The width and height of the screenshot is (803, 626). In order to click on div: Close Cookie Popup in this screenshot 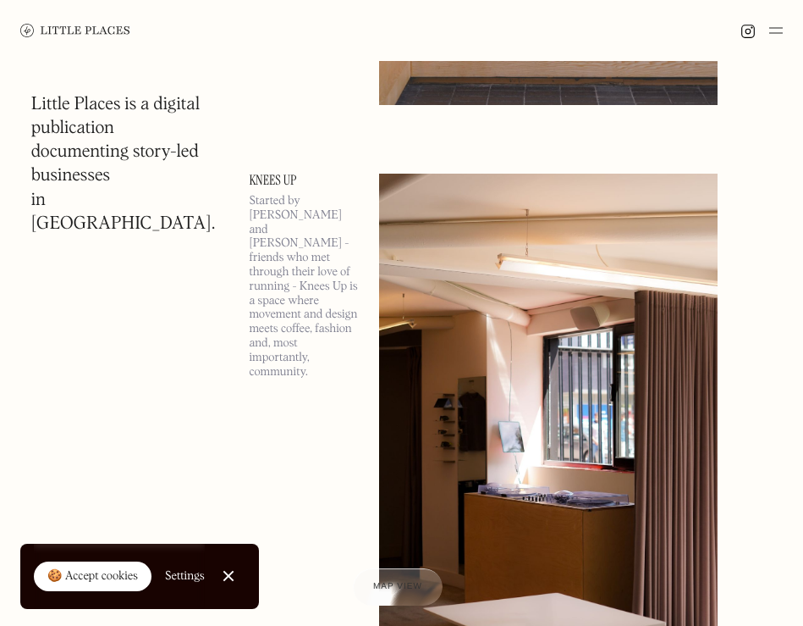, I will do `click(228, 576)`.